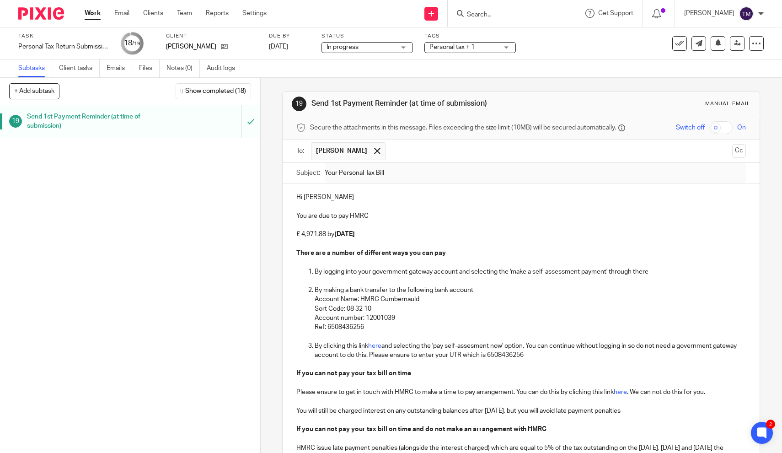 The image size is (782, 453). Describe the element at coordinates (64, 47) in the screenshot. I see `div: Personal Tax Return Submission - Monthly Ltd Co Directors (fee to be charged)` at that location.